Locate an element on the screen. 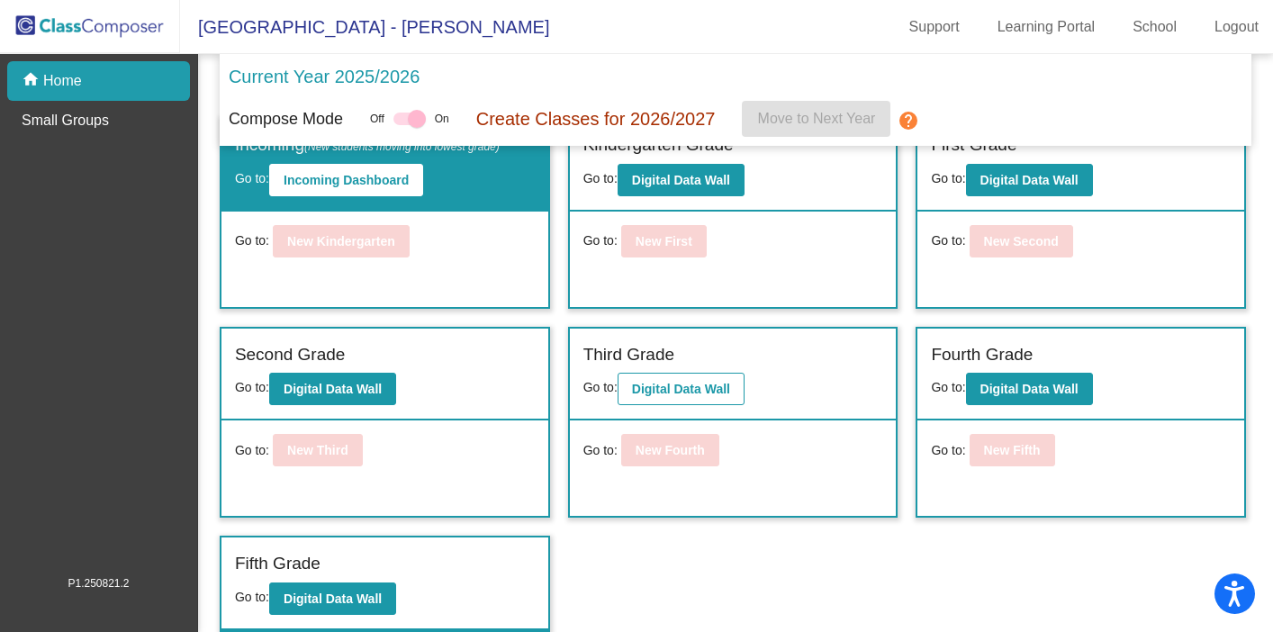 The height and width of the screenshot is (632, 1273). b: New First is located at coordinates (663, 241).